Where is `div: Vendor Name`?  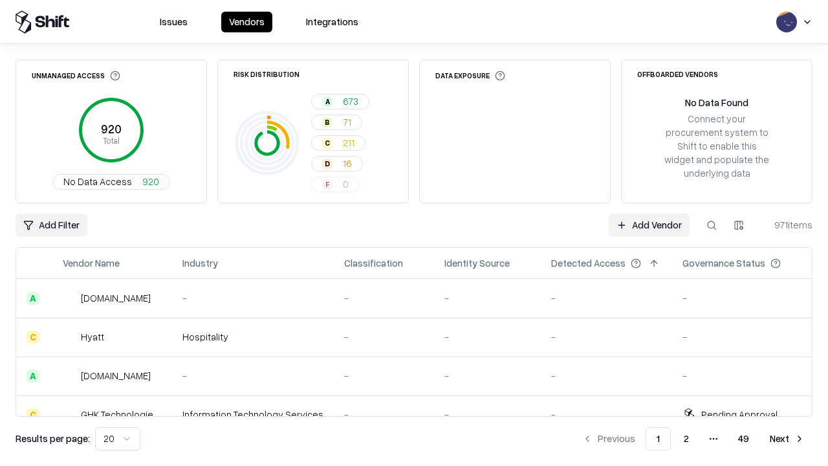
div: Vendor Name is located at coordinates (91, 263).